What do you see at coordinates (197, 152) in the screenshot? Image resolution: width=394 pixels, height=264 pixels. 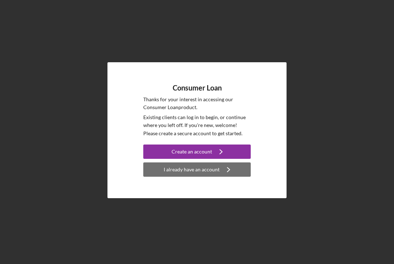 I see `button: Create an account` at bounding box center [197, 152].